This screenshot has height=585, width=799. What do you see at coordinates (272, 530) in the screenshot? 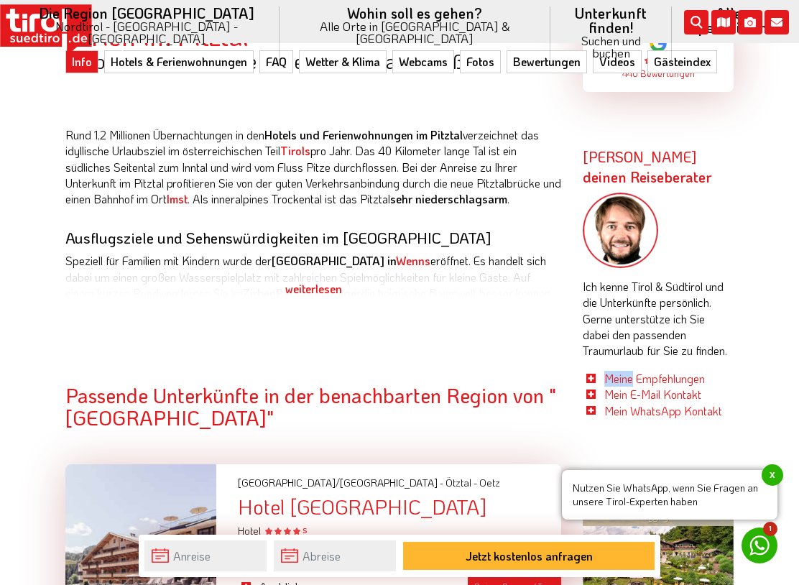
I see `span: Hotel` at bounding box center [272, 530].